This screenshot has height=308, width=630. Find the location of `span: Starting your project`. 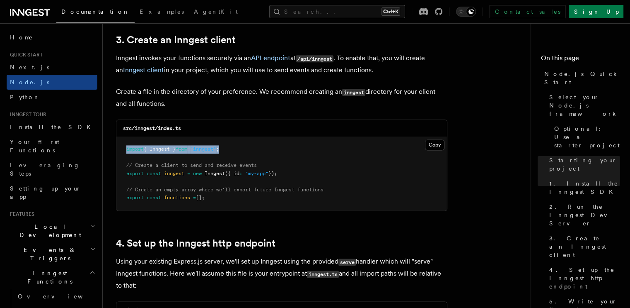

span: Starting your project is located at coordinates (585, 164).